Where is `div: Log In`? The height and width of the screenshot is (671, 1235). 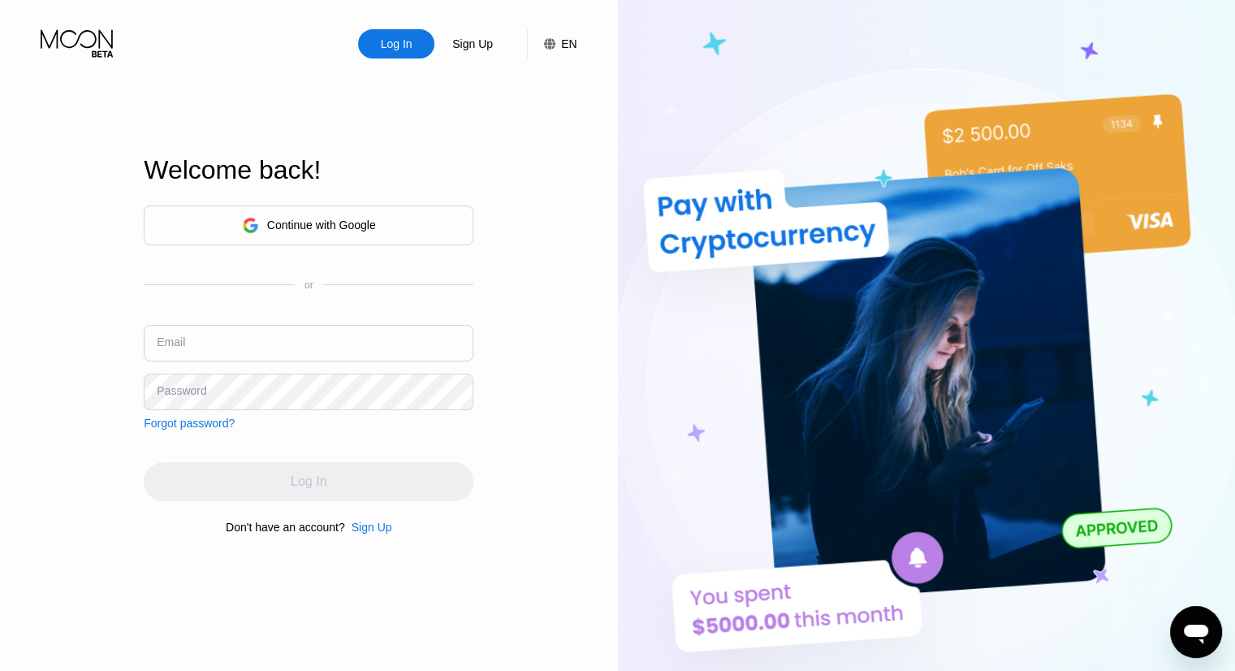 div: Log In is located at coordinates (396, 44).